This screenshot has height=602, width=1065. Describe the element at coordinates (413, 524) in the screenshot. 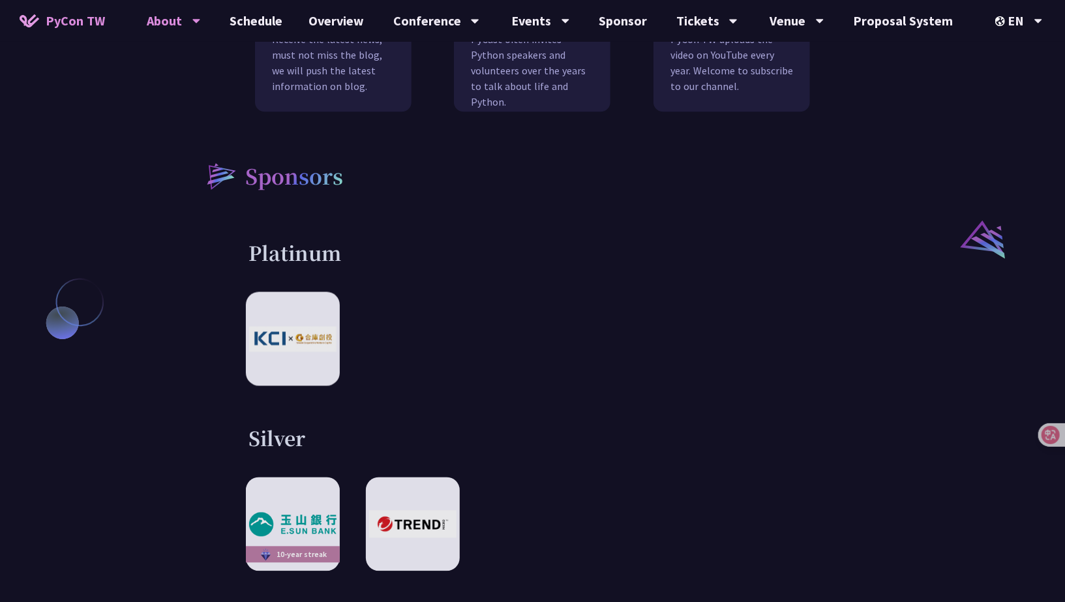

I see `img: 趨勢科技 Trend Micro` at that location.